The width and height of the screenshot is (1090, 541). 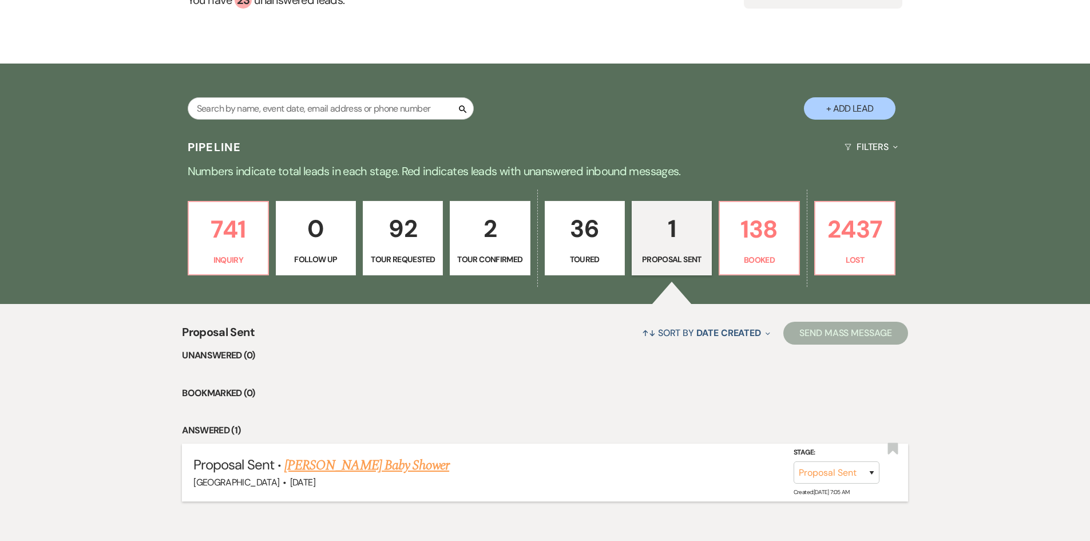 What do you see at coordinates (585, 228) in the screenshot?
I see `p: 36` at bounding box center [585, 228].